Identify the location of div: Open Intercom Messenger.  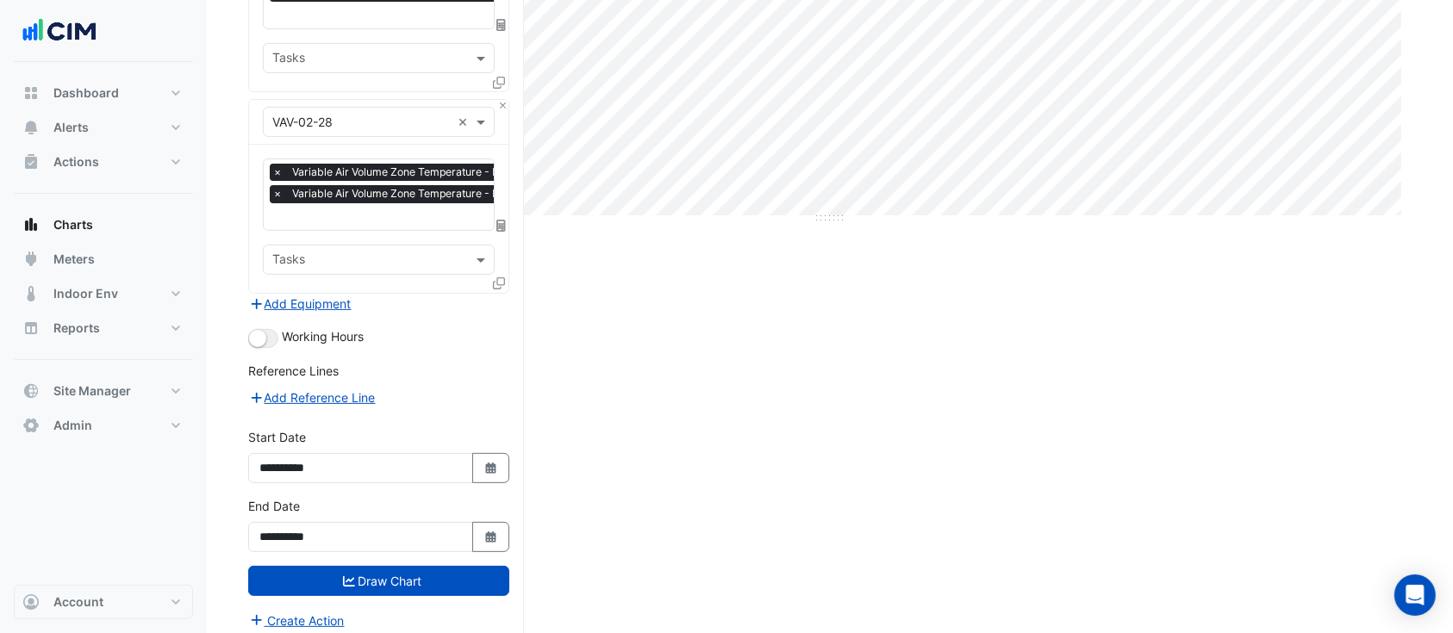
(1415, 596).